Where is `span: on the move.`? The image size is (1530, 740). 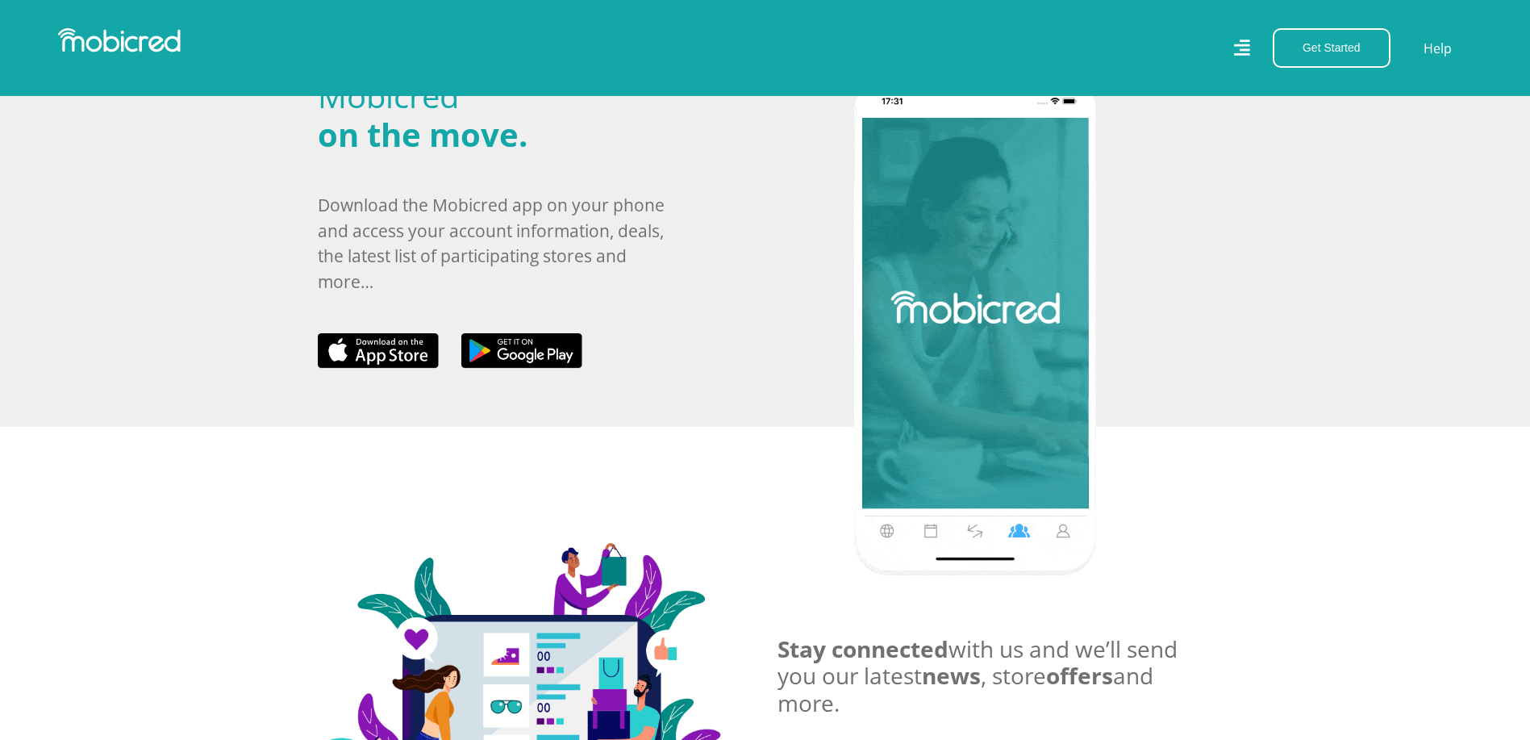 span: on the move. is located at coordinates (423, 134).